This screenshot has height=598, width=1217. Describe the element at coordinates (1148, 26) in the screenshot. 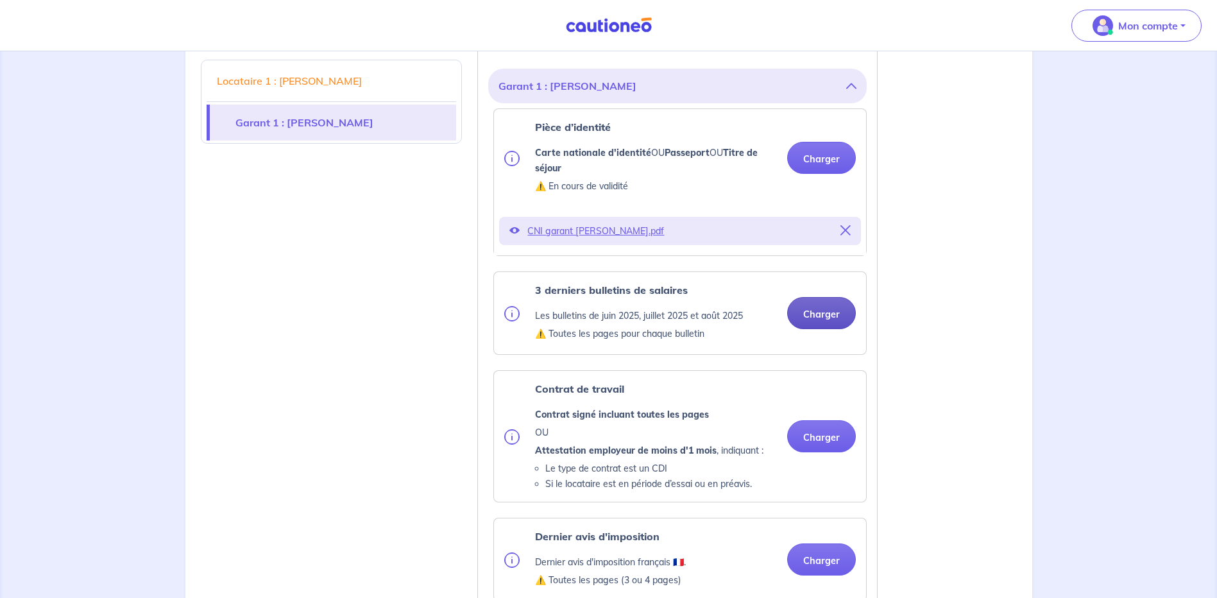

I see `p: Mon compte` at that location.